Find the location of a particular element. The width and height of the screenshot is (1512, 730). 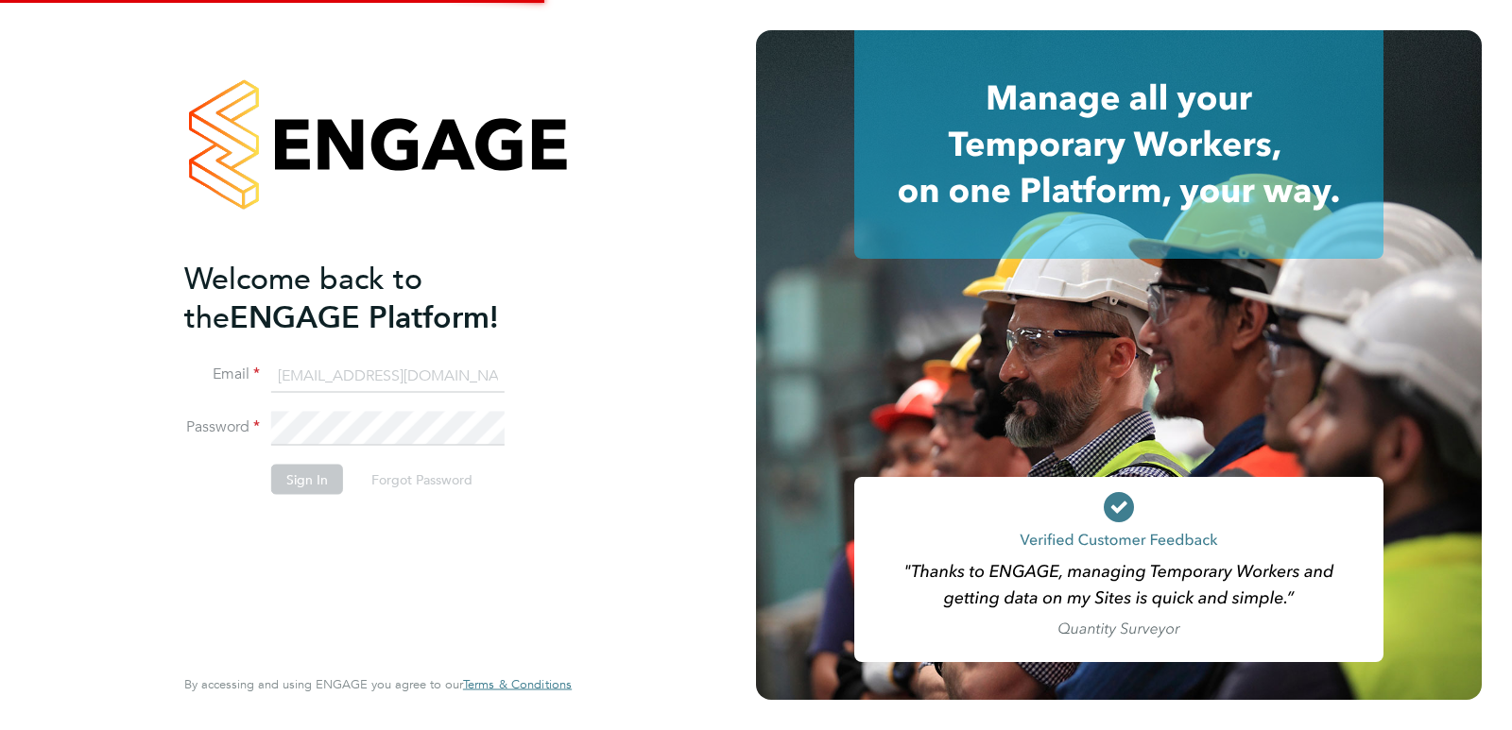

h2: ENGAGE Platform! is located at coordinates (368, 298).